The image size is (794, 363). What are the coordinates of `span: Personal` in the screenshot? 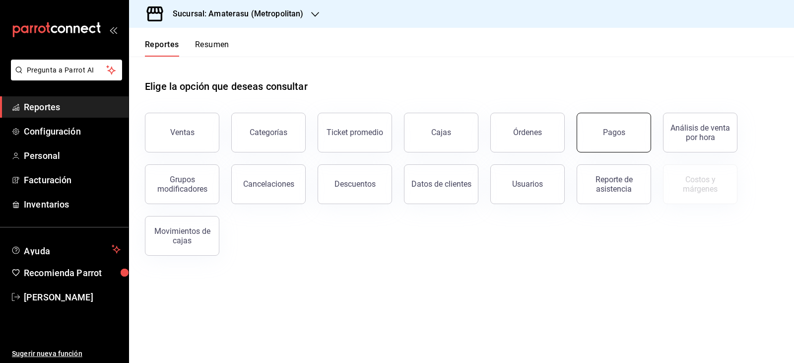 It's located at (72, 155).